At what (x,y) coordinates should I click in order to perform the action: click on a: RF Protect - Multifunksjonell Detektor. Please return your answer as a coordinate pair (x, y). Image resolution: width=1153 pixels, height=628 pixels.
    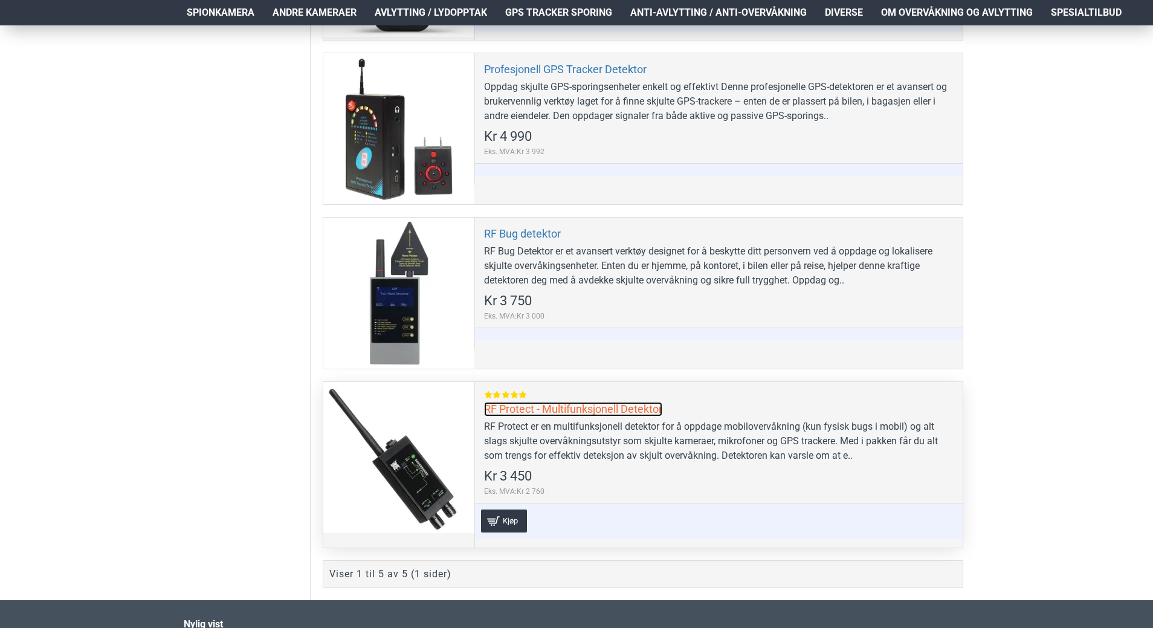
    Looking at the image, I should click on (573, 409).